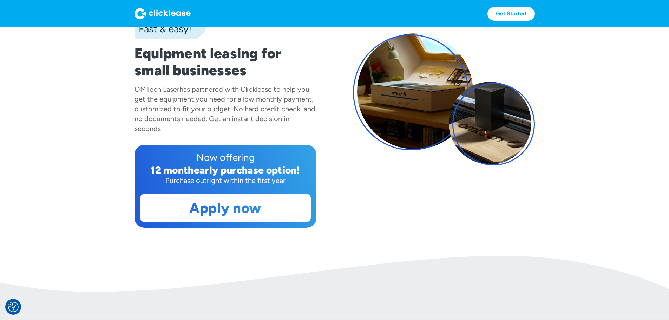 The width and height of the screenshot is (669, 320). What do you see at coordinates (225, 109) in the screenshot?
I see `div: has partnered with Clicklease to help you get the equipment you need for a low monthly payment, c...` at bounding box center [225, 109].